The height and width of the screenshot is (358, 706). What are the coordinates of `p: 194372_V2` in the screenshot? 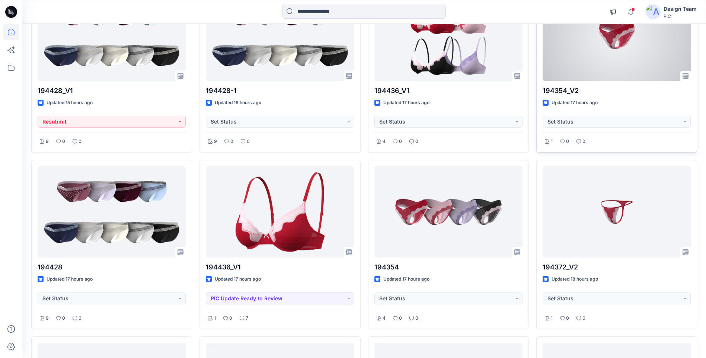 It's located at (617, 267).